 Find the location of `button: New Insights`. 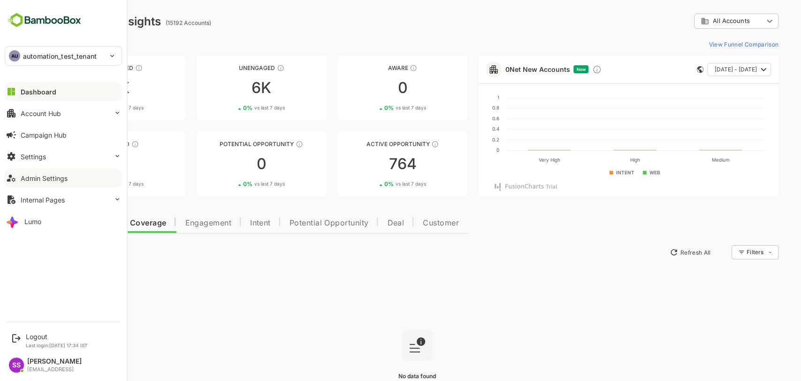

button: New Insights is located at coordinates (57, 252).